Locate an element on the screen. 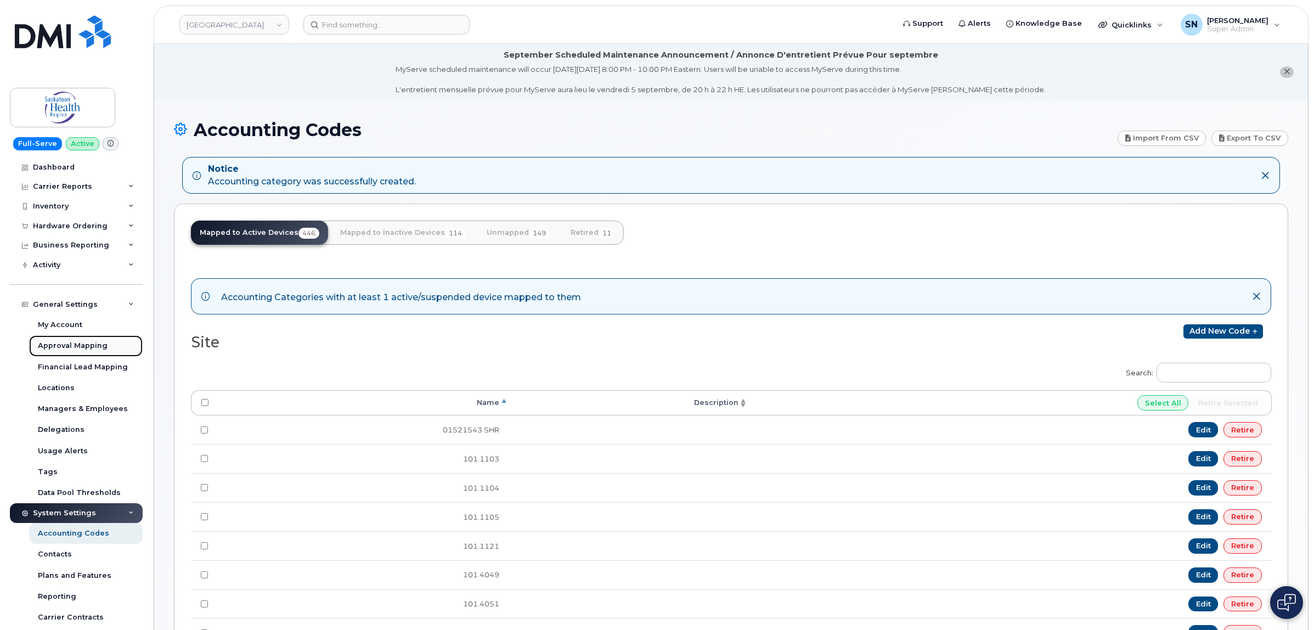 The image size is (1314, 630). label: Search: is located at coordinates (1195, 371).